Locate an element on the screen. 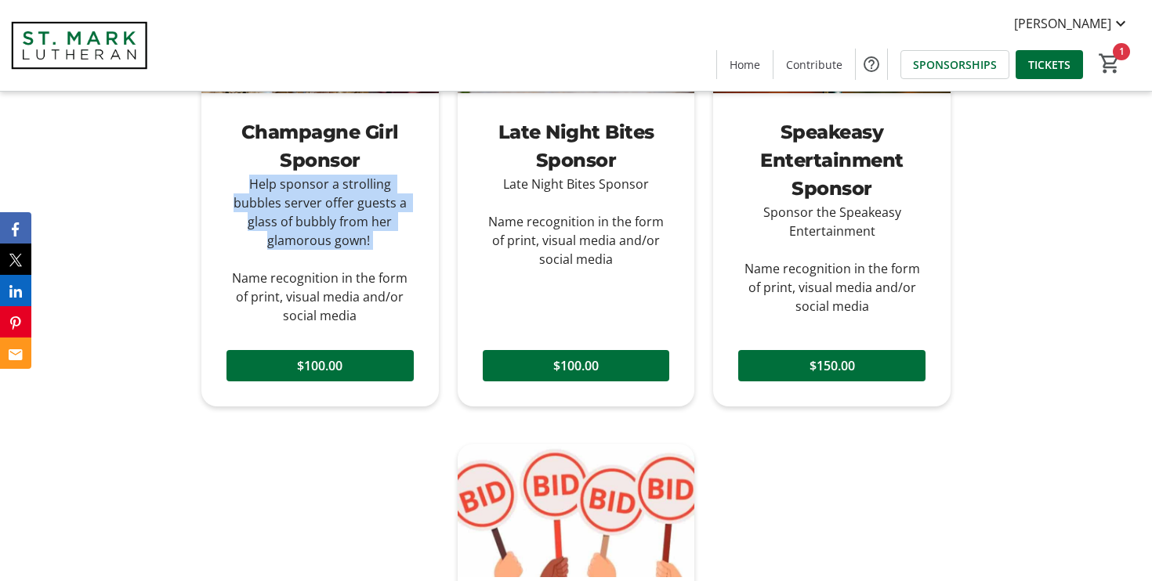  div: Late Night Bites Sponsor is located at coordinates (576, 146).